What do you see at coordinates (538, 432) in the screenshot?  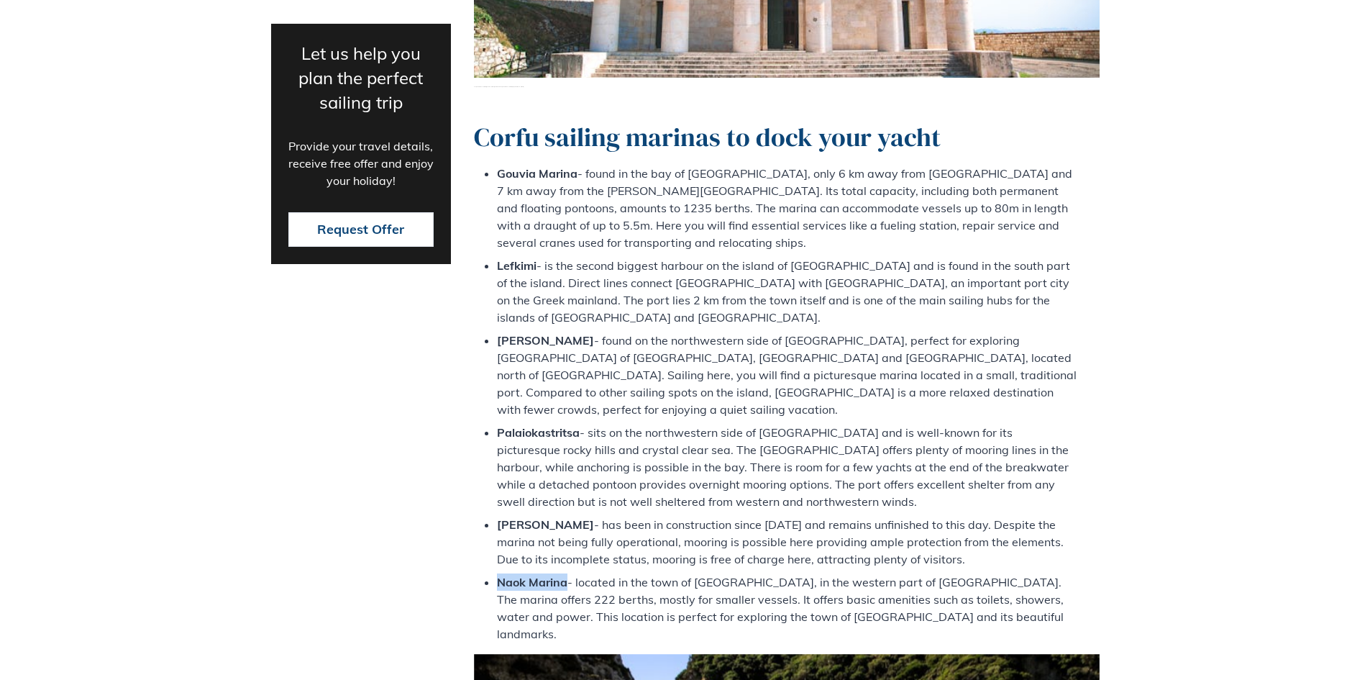 I see `strong: Palaiokastritsa` at bounding box center [538, 432].